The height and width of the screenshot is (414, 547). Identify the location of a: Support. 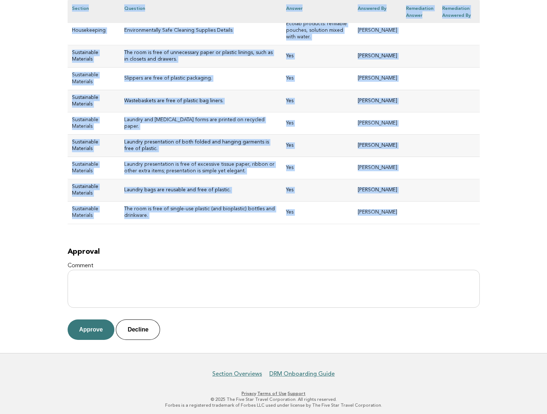
(296, 394).